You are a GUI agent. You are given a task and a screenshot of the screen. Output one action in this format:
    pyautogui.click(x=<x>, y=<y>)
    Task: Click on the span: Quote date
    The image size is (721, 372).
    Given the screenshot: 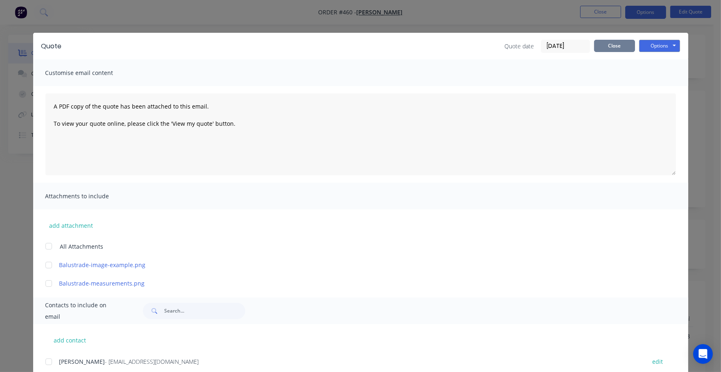 What is the action you would take?
    pyautogui.click(x=520, y=46)
    